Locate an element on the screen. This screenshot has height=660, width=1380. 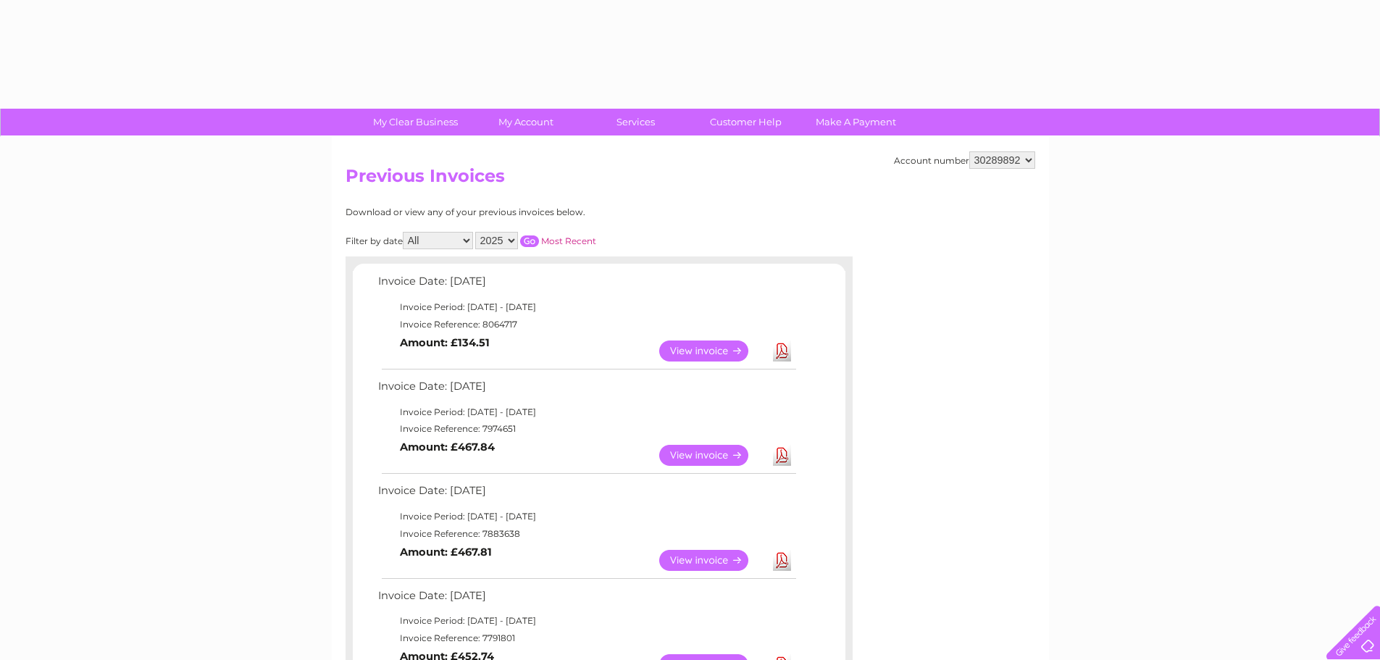
b: Amount: £467.84 is located at coordinates (447, 447).